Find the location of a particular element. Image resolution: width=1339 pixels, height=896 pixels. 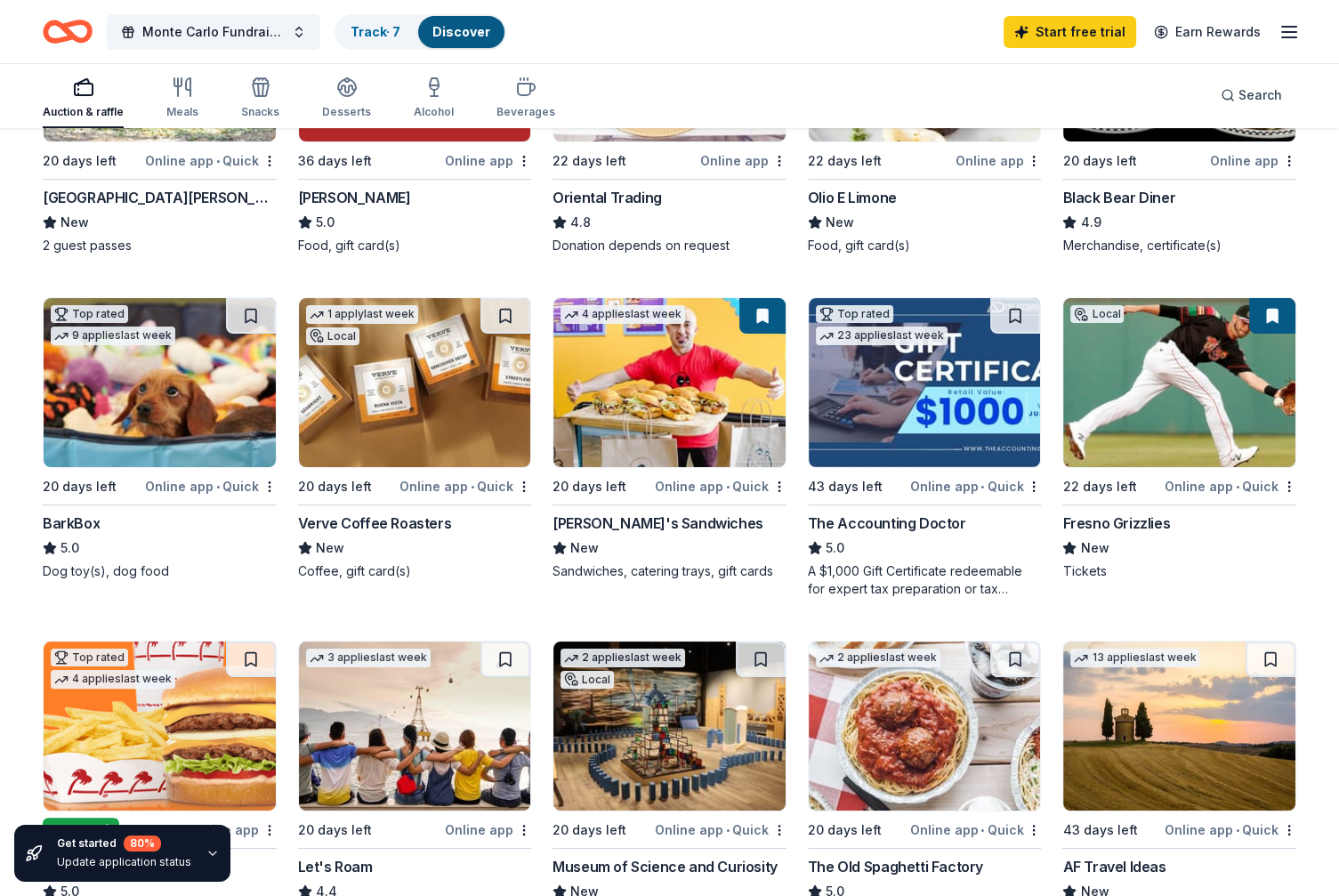

img: Image for AF Travel Ideas is located at coordinates (1179, 726).